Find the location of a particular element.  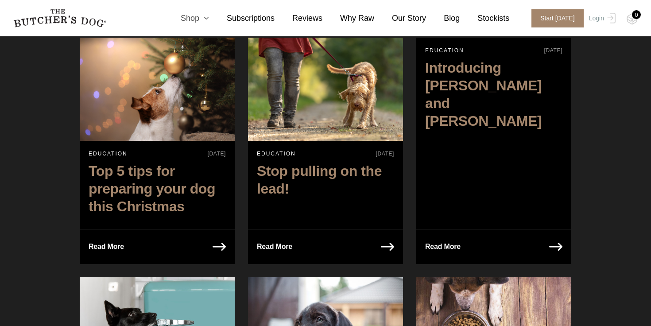

a: Shop is located at coordinates (186, 18).